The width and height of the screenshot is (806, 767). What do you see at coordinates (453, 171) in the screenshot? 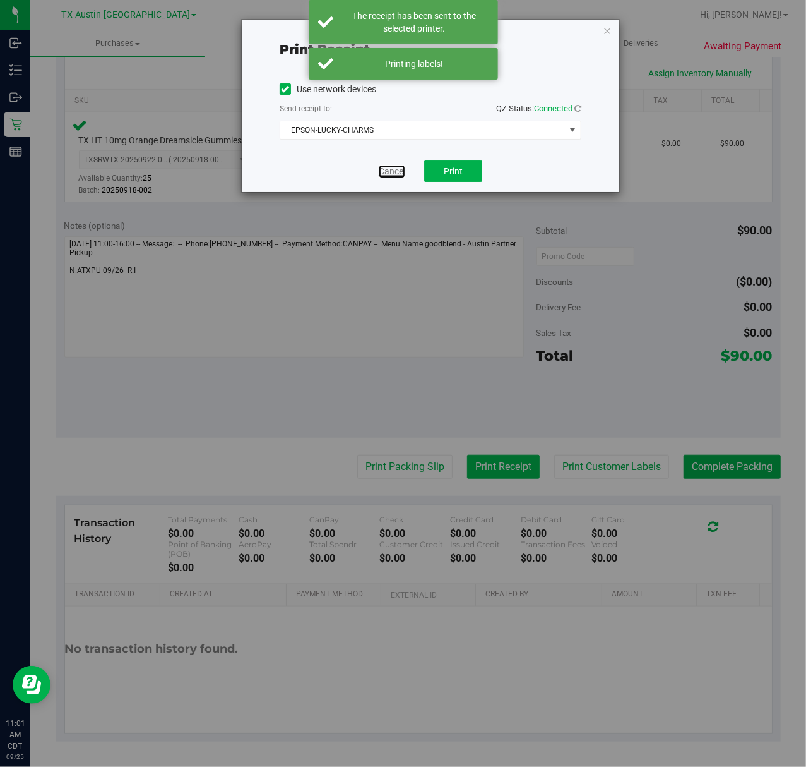
I see `button: Print` at bounding box center [453, 171].